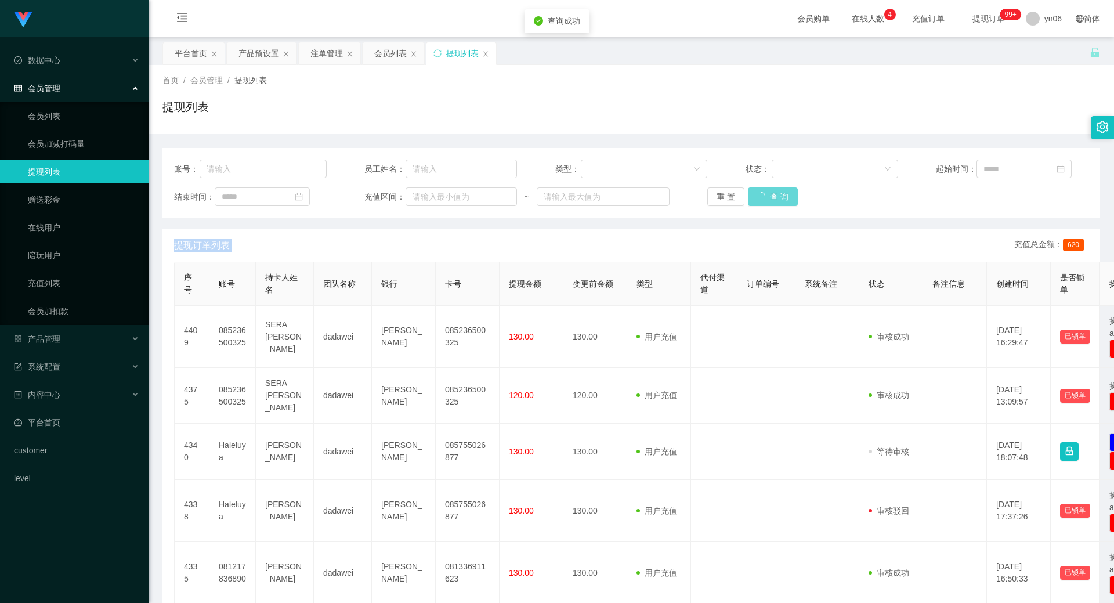  Describe the element at coordinates (77, 422) in the screenshot. I see `a: 图标: dashboard平台首页` at that location.